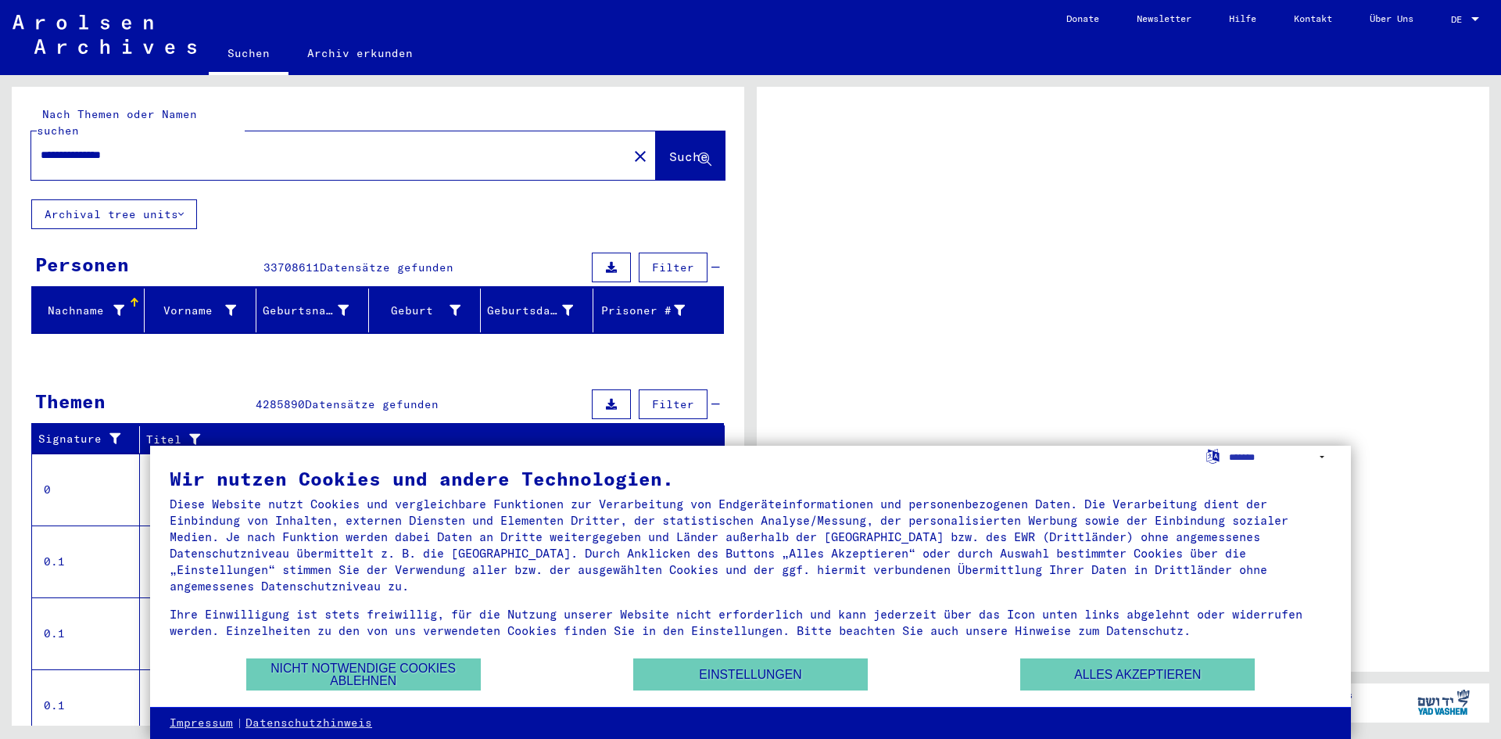  What do you see at coordinates (751, 674) in the screenshot?
I see `button: Einstellungen` at bounding box center [751, 674].